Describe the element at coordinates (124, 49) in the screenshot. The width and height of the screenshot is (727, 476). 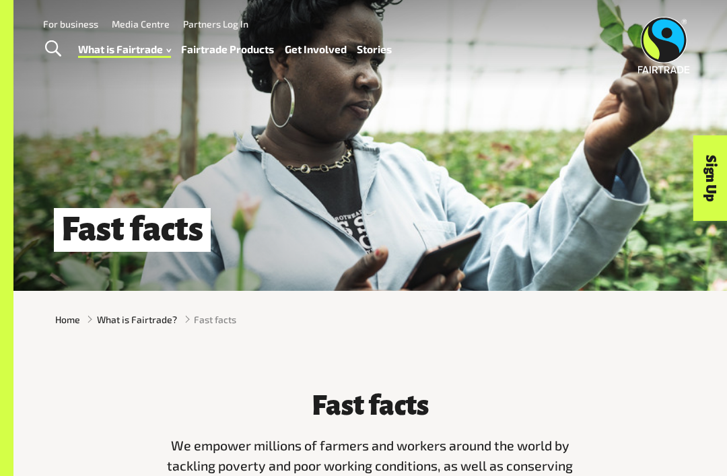
I see `a: What is Fairtrade` at that location.